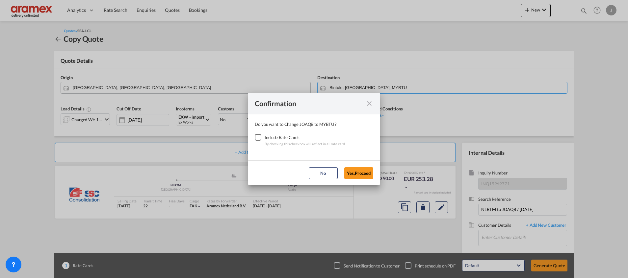 The width and height of the screenshot is (628, 278). Describe the element at coordinates (260, 138) in the screenshot. I see `md-checkbox: Checkbox No Ink` at that location.